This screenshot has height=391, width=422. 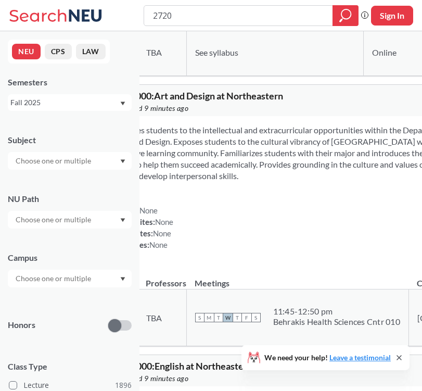 I want to click on th: Meetings, so click(x=297, y=278).